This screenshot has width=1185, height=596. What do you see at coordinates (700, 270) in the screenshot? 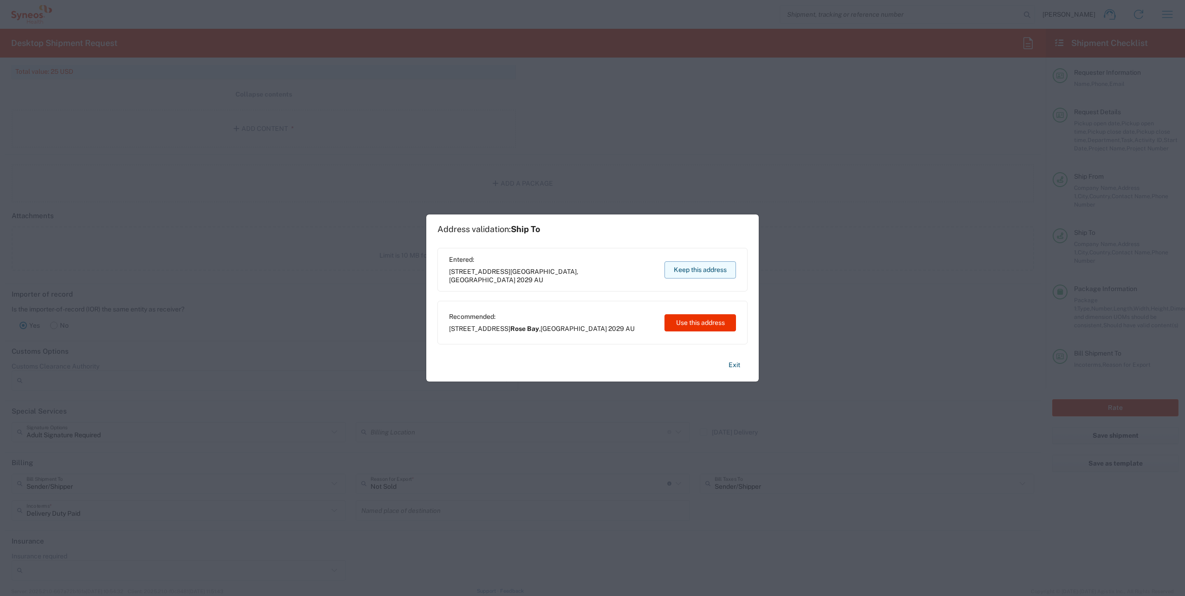
I see `button: Keep this address` at bounding box center [700, 270].